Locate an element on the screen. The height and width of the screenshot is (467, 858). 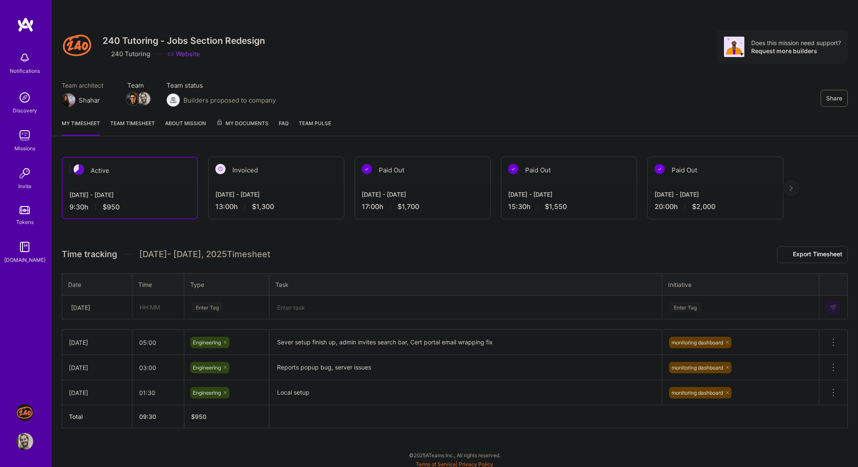
span: $1,700 is located at coordinates (408, 206).